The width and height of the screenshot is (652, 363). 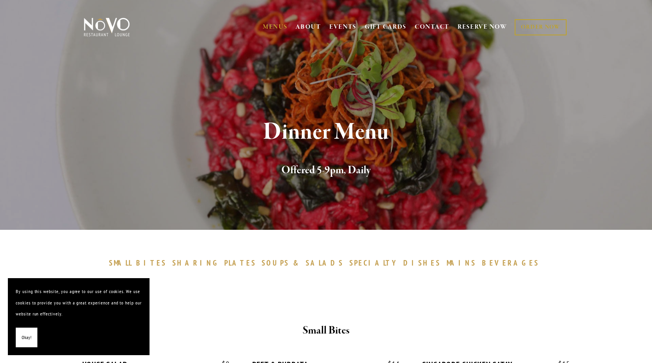 I want to click on strong: Small Bites, so click(x=326, y=331).